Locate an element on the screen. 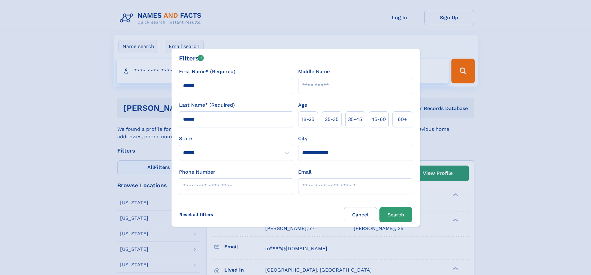 Image resolution: width=591 pixels, height=275 pixels. label: Age is located at coordinates (302, 105).